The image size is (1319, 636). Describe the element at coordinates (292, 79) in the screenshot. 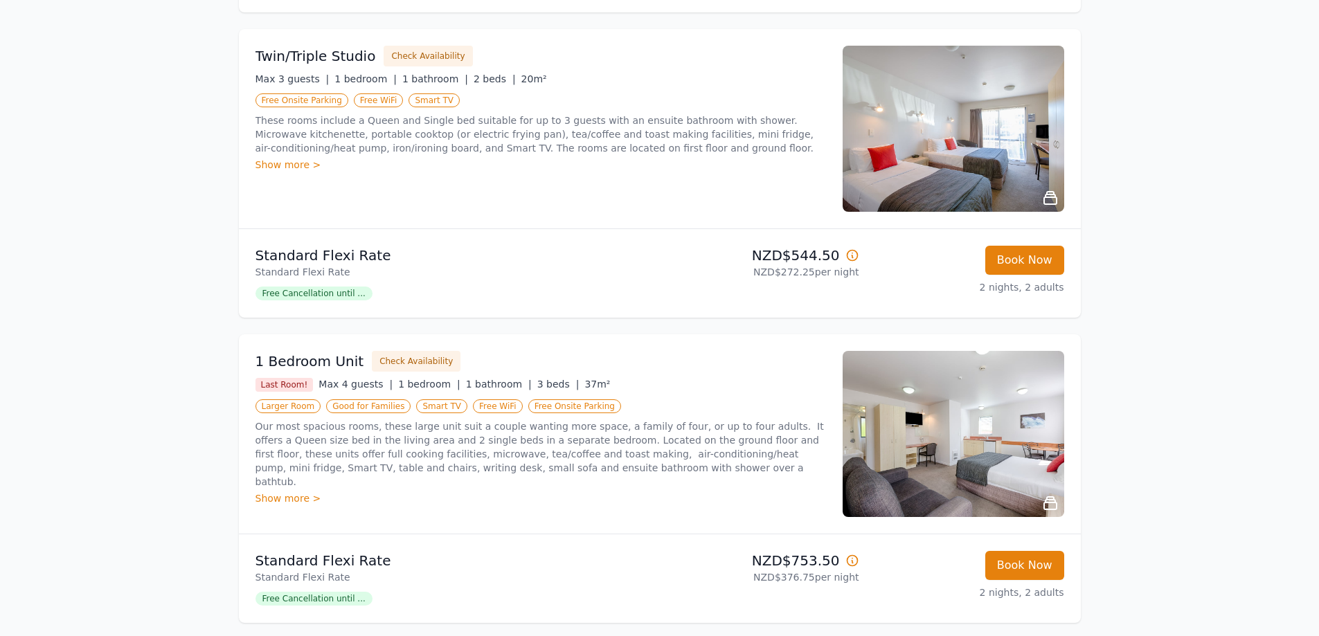

I see `span: Max 3 guests |` at that location.